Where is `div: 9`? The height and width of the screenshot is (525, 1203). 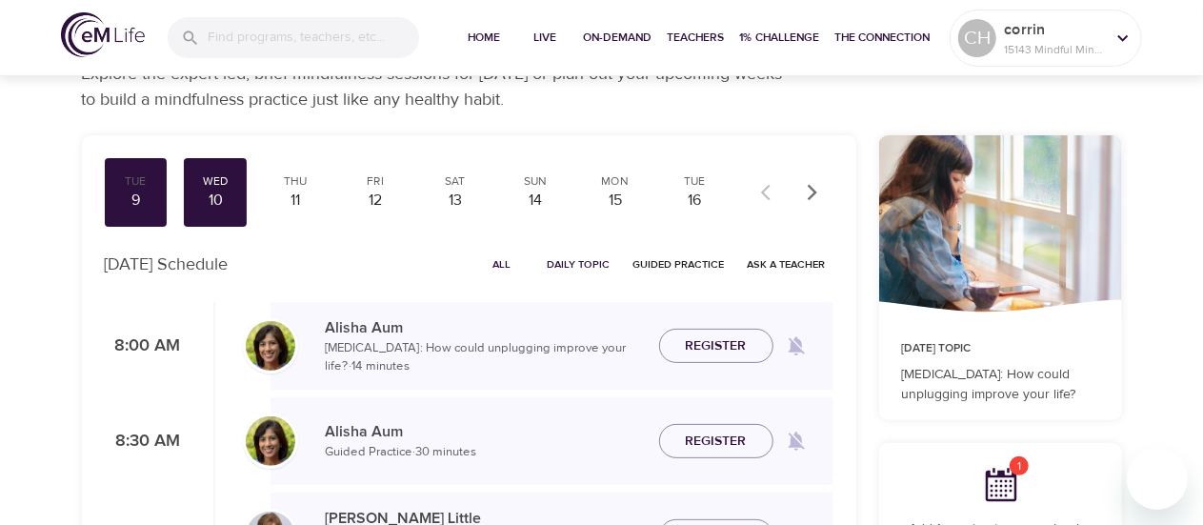
div: 9 is located at coordinates (136, 200).